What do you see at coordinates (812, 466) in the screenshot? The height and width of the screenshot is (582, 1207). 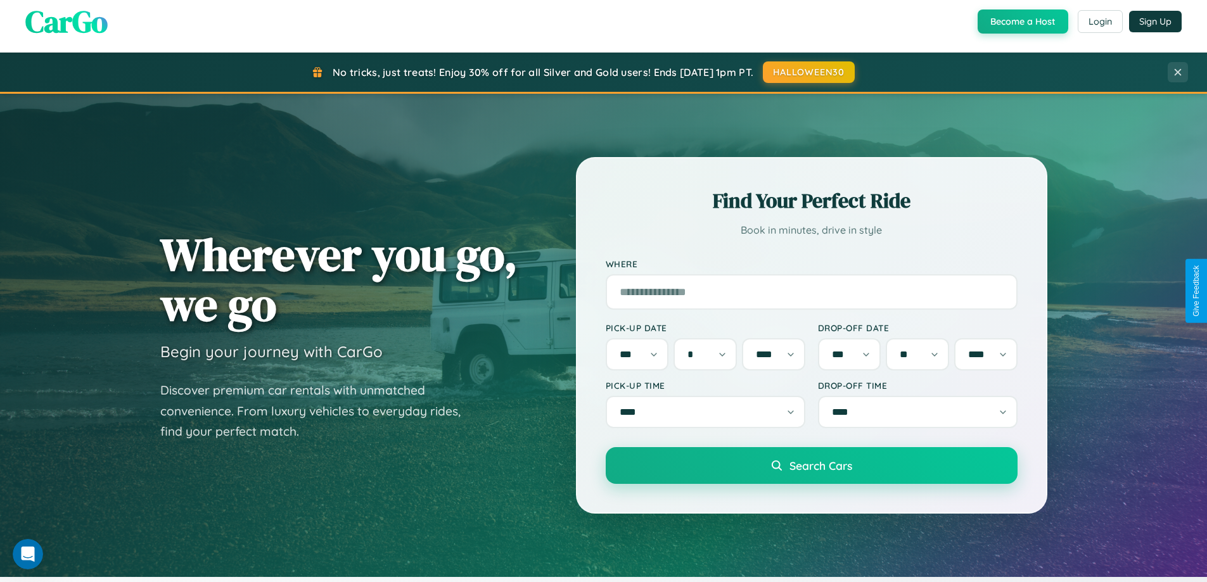 I see `button: Search Cars` at bounding box center [812, 466].